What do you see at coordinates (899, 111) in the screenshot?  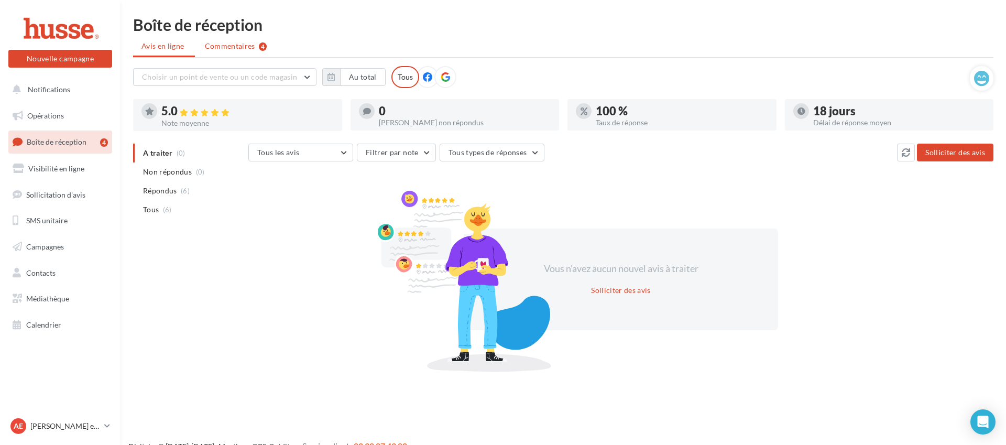 I see `div: 18 jours` at bounding box center [899, 111].